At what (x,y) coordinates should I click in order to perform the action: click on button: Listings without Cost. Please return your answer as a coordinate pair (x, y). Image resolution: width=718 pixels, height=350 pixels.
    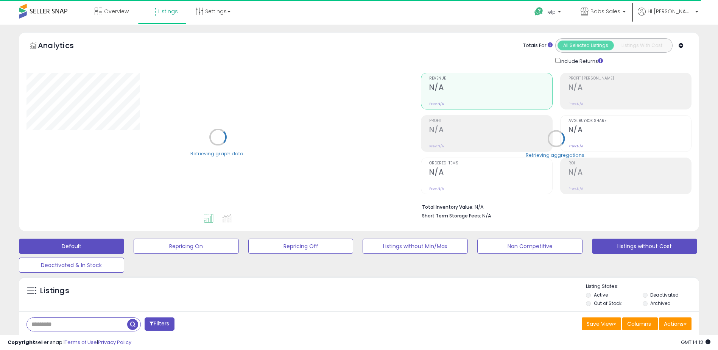
    Looking at the image, I should click on (644, 246).